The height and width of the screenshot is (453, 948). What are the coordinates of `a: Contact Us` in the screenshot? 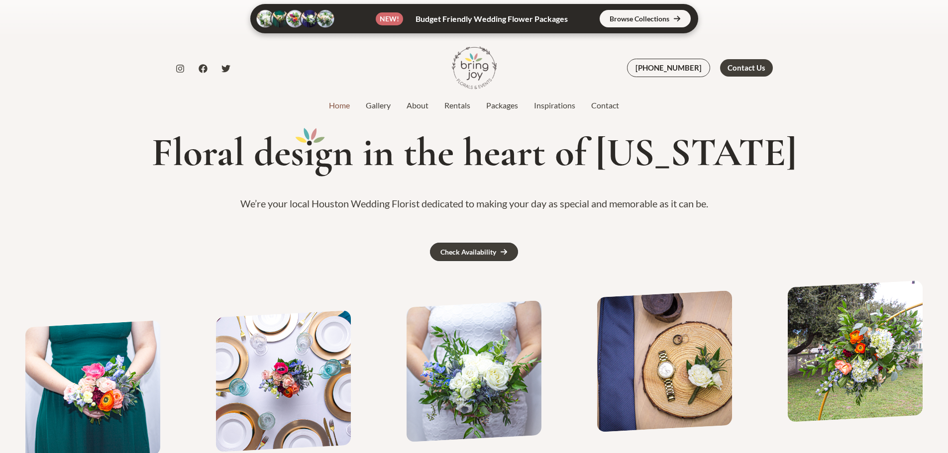 It's located at (746, 68).